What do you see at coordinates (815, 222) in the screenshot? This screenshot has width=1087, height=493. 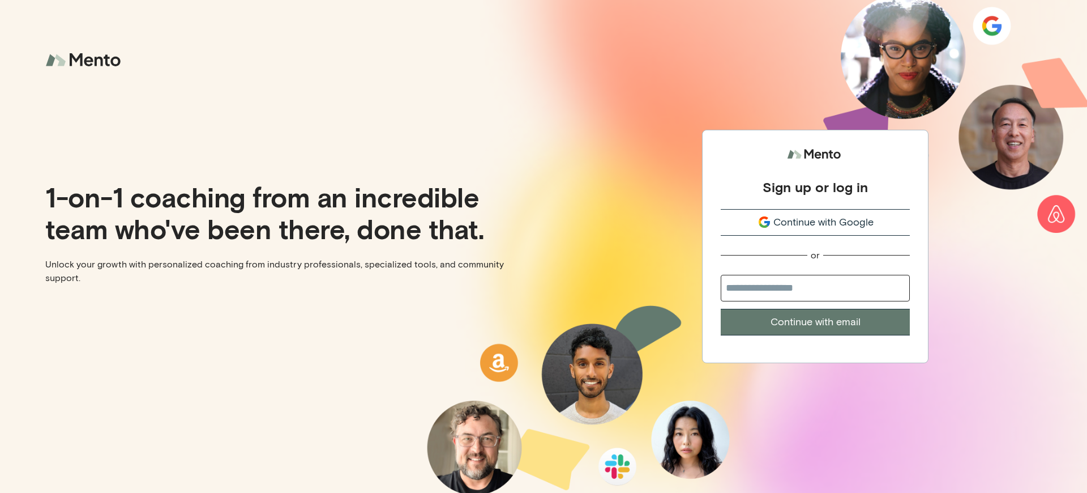 I see `button: Continue with Google` at bounding box center [815, 222].